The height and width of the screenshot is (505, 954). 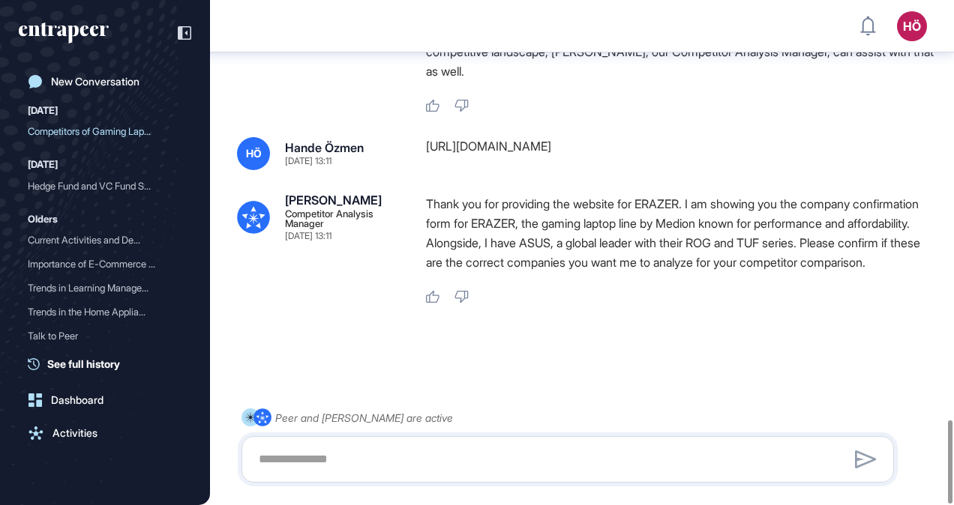 What do you see at coordinates (43, 219) in the screenshot?
I see `div: Olders` at bounding box center [43, 219].